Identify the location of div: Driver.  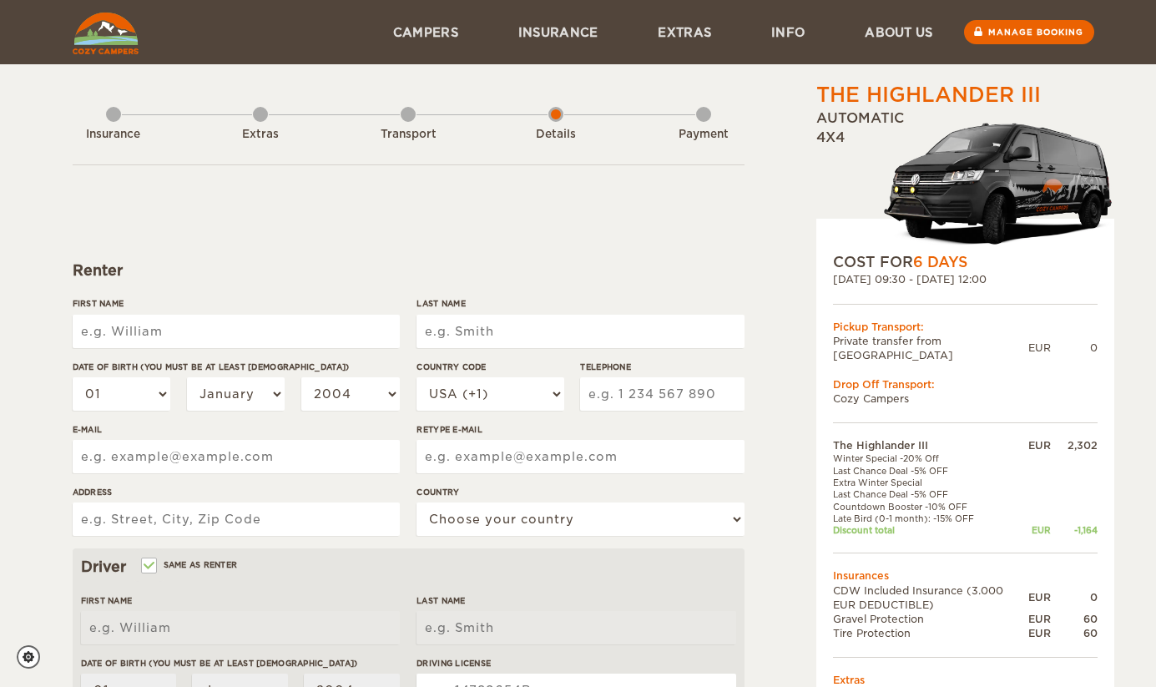
(408, 567).